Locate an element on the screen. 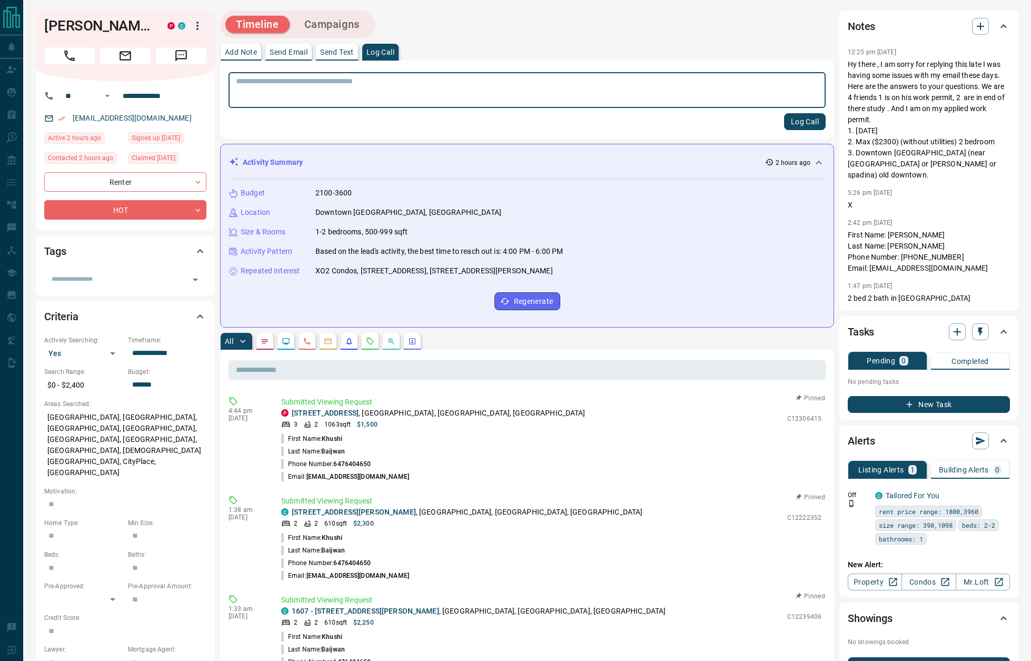 Image resolution: width=1031 pixels, height=661 pixels. span: beds: 2-2 is located at coordinates (978, 525).